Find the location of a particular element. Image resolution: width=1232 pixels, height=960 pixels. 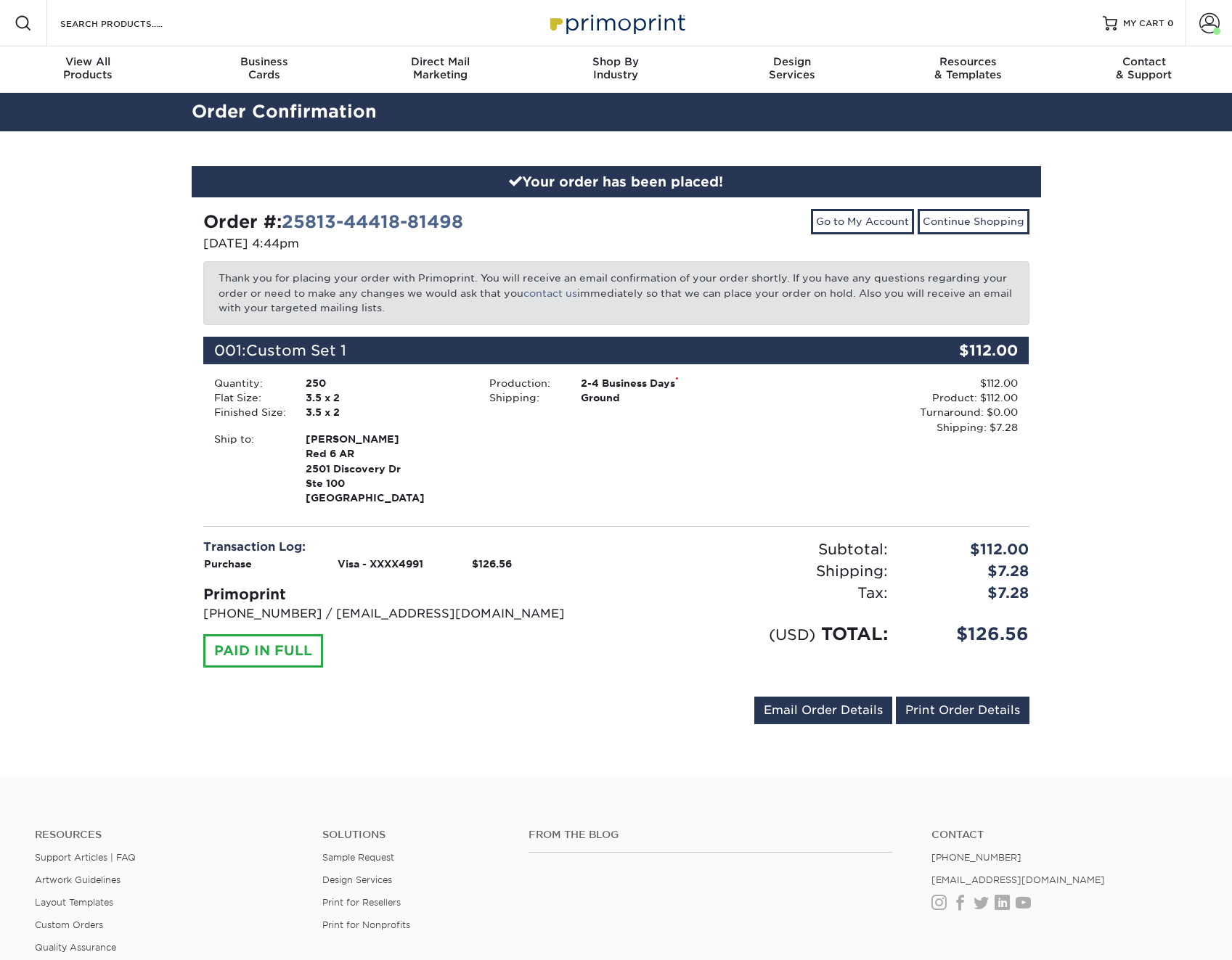

span: Contact is located at coordinates (1144, 61).